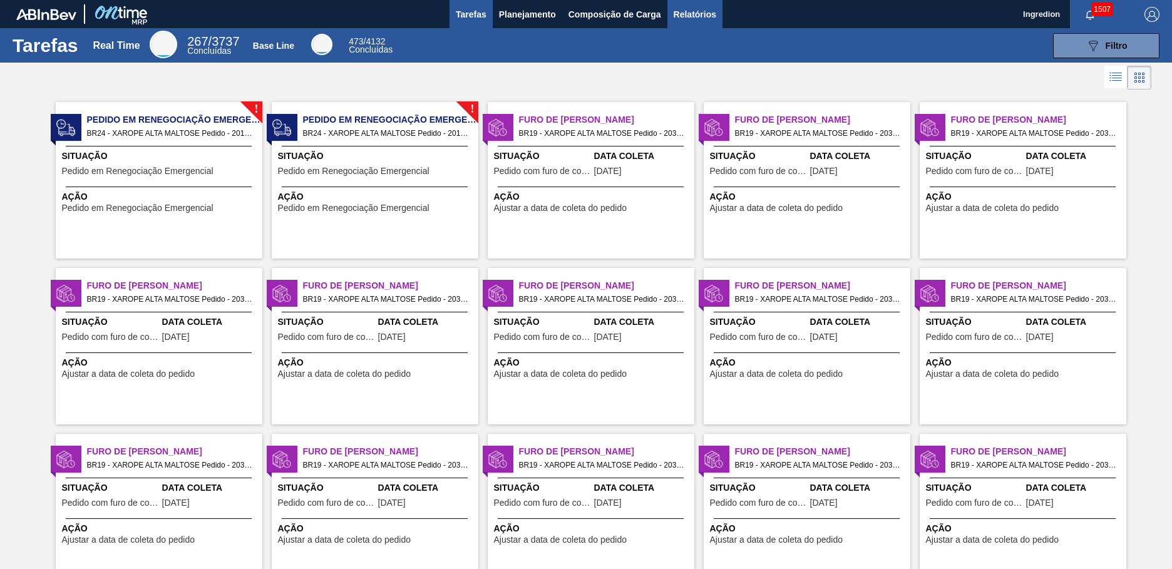 The image size is (1172, 569). I want to click on div: Visão em Cards, so click(1140, 78).